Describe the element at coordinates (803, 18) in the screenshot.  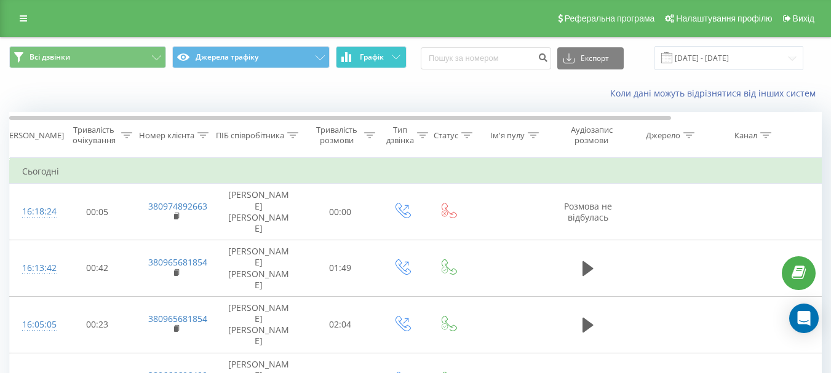
I see `span: Вихід` at that location.